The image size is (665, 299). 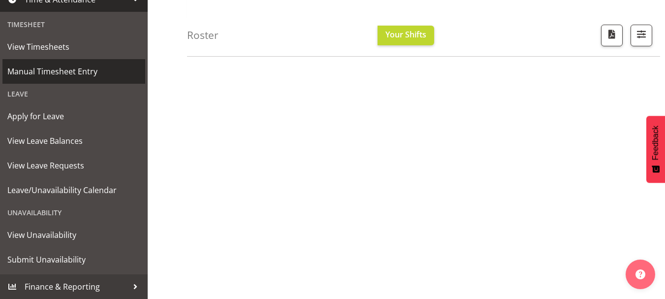 What do you see at coordinates (74, 94) in the screenshot?
I see `div: Leave` at bounding box center [74, 94].